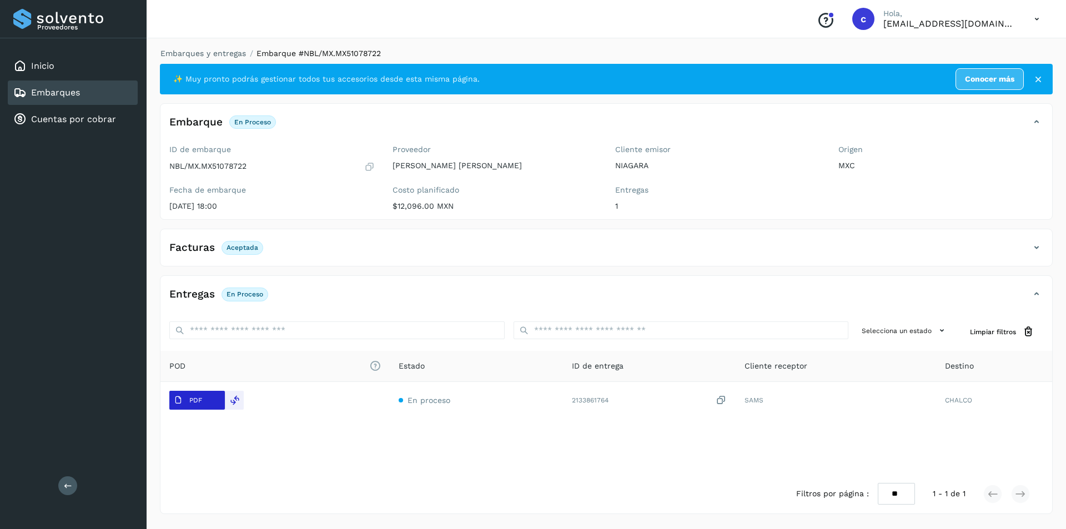 The image size is (1066, 529). Describe the element at coordinates (776, 366) in the screenshot. I see `span: Cliente receptor` at that location.